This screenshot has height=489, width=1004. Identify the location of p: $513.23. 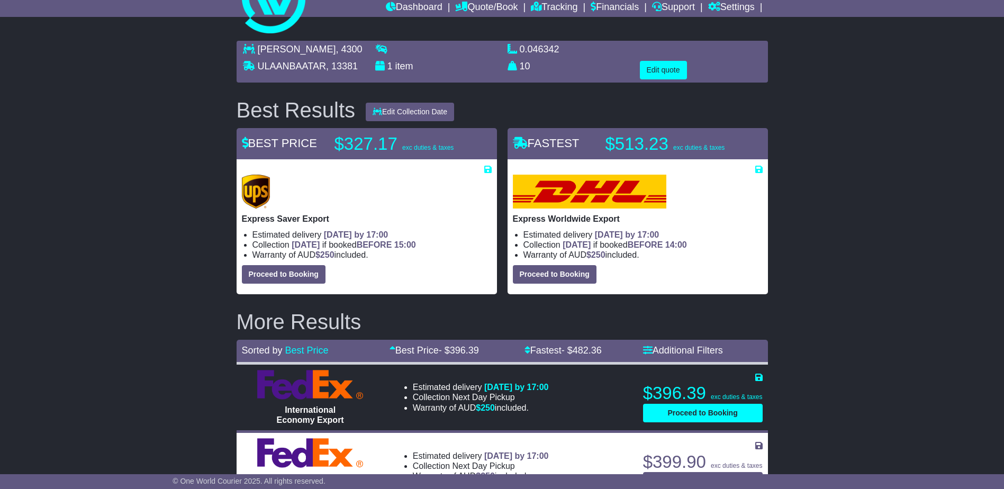
(672, 144).